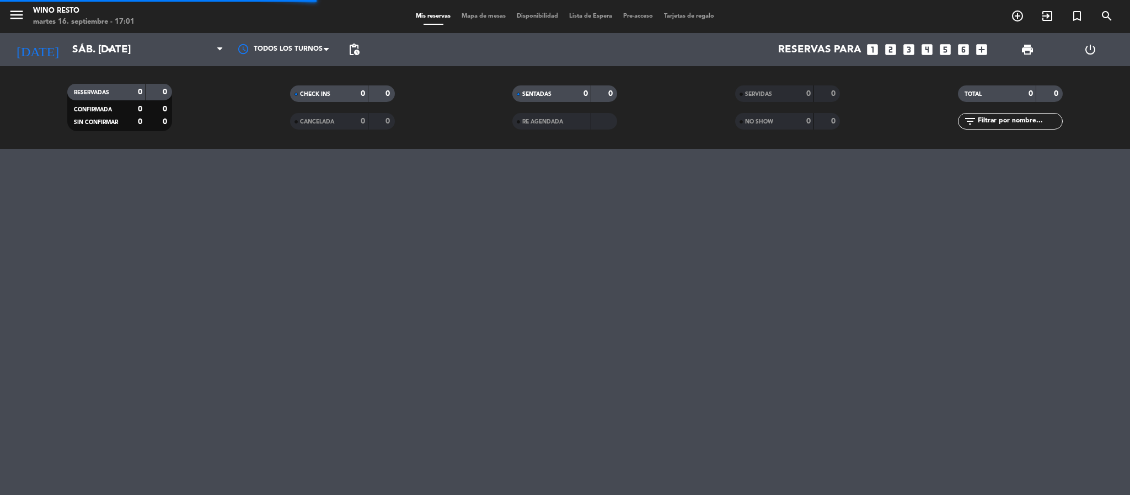  Describe the element at coordinates (84, 11) in the screenshot. I see `div: Wino Resto` at that location.